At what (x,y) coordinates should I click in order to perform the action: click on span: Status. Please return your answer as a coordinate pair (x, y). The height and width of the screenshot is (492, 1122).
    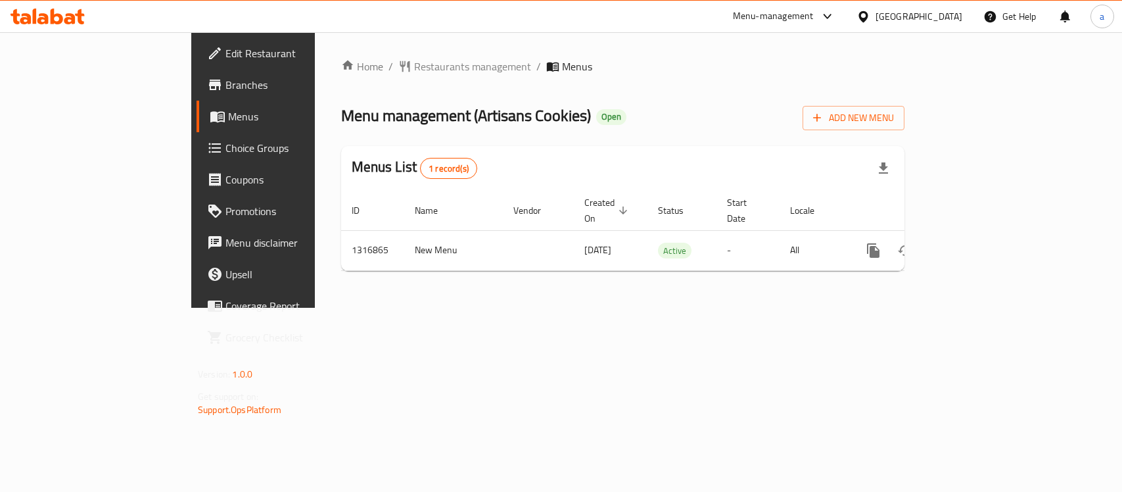
    Looking at the image, I should click on (679, 210).